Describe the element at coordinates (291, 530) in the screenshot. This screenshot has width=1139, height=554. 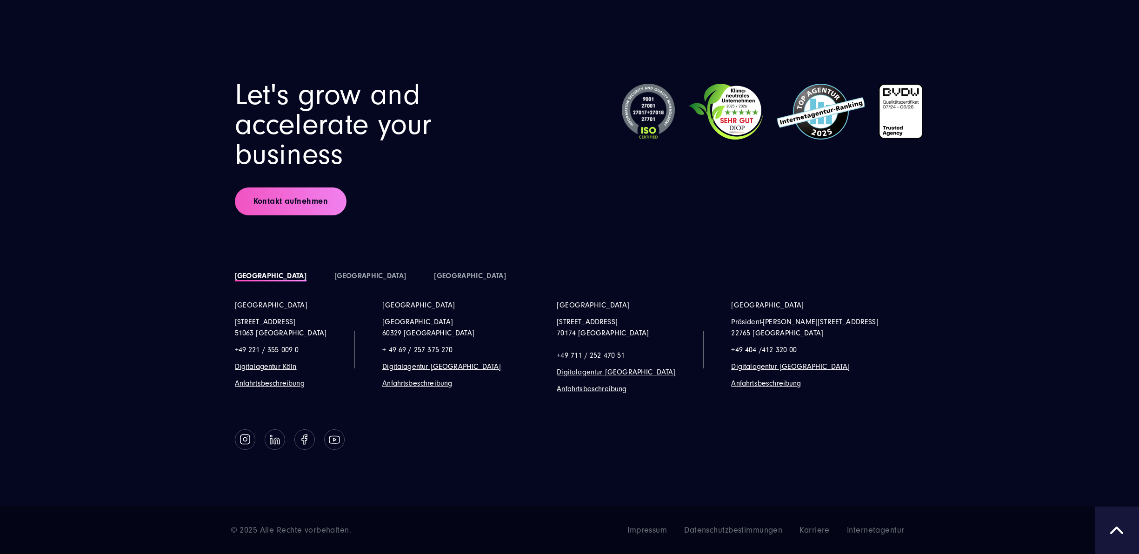
I see `span: © 2025 Alle Rechte vorbehalten.` at that location.